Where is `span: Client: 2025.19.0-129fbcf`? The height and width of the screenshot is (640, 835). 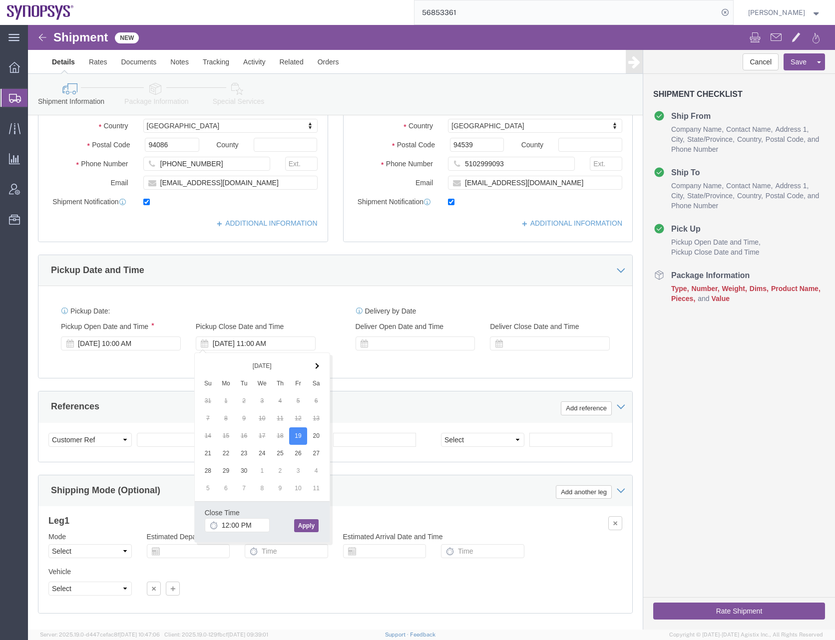
span: Client: 2025.19.0-129fbcf is located at coordinates (216, 635).